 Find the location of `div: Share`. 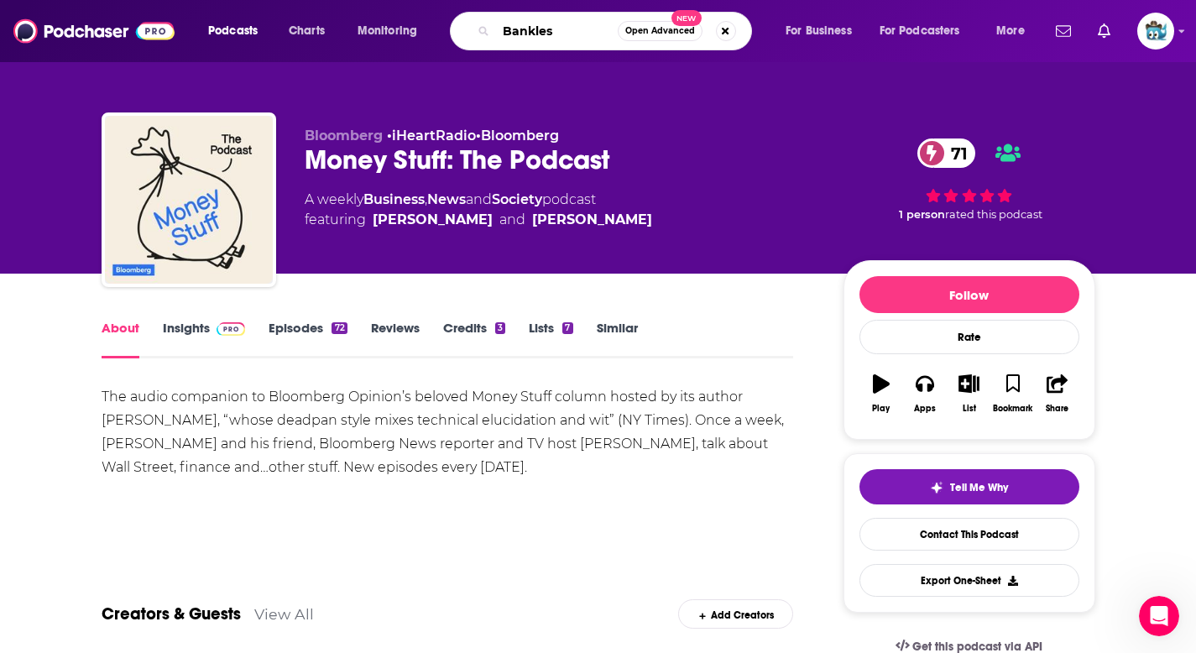

div: Share is located at coordinates (1056, 409).